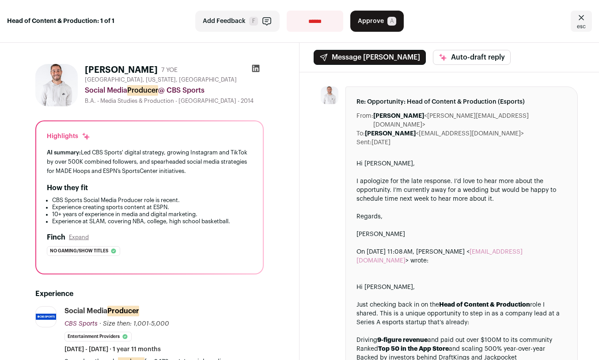 This screenshot has height=360, width=599. Describe the element at coordinates (462, 349) in the screenshot. I see `li: Ranked and scaling 500% year-over-year` at that location.